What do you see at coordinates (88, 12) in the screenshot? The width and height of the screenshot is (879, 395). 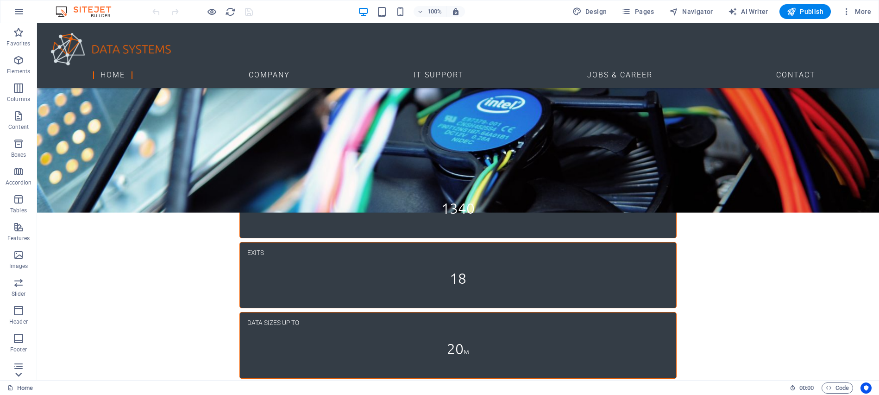 I see `img: Editor Logo` at bounding box center [88, 12].